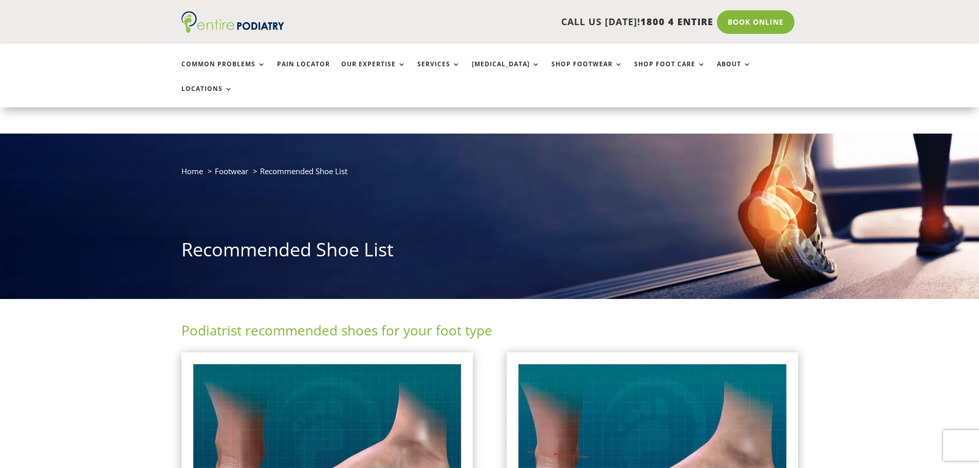  I want to click on a: Shop Footwear, so click(587, 71).